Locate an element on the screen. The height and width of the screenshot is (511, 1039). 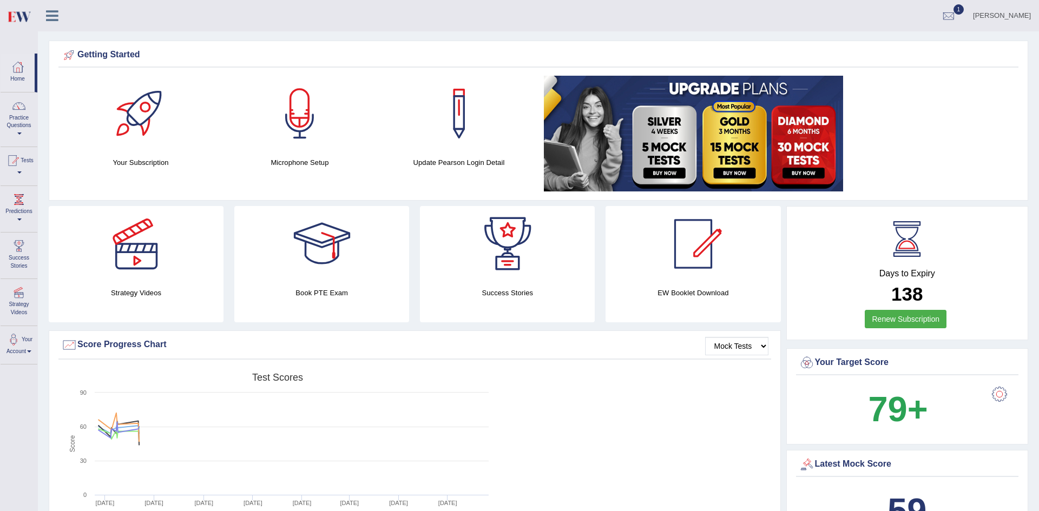
h4: Strategy Videos is located at coordinates (136, 293).